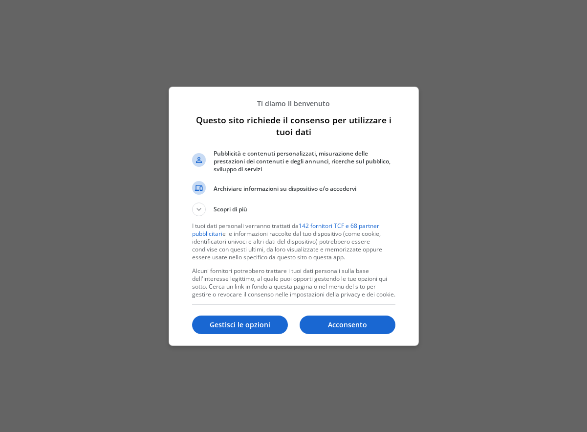  Describe the element at coordinates (305, 161) in the screenshot. I see `span: Pubblicità e contenuti personalizzati, misurazione delle prestazioni dei contenuti e degli annunc...` at that location.